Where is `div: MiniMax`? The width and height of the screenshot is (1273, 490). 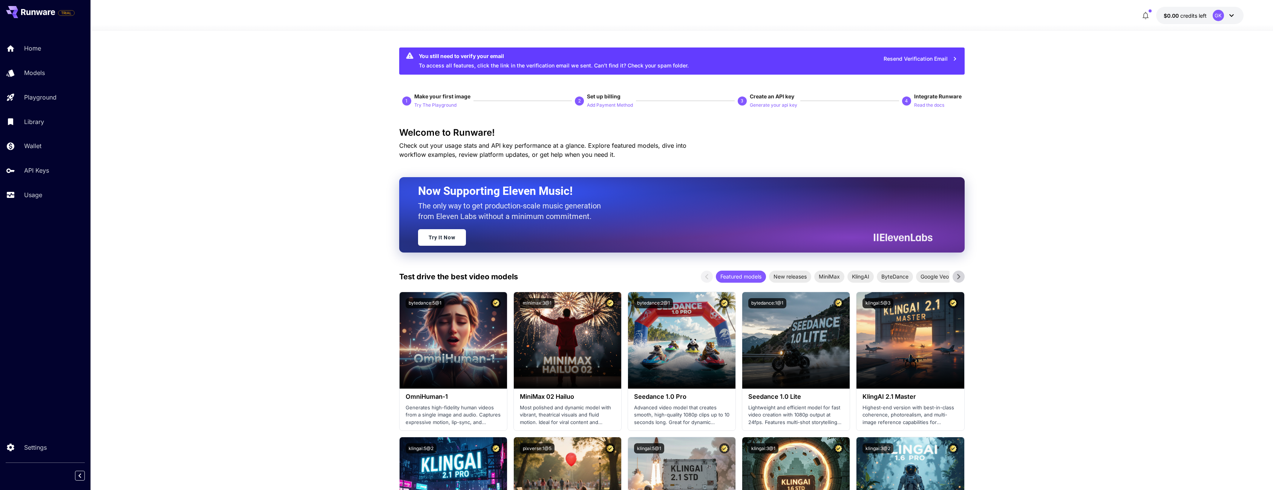 div: MiniMax is located at coordinates (829, 277).